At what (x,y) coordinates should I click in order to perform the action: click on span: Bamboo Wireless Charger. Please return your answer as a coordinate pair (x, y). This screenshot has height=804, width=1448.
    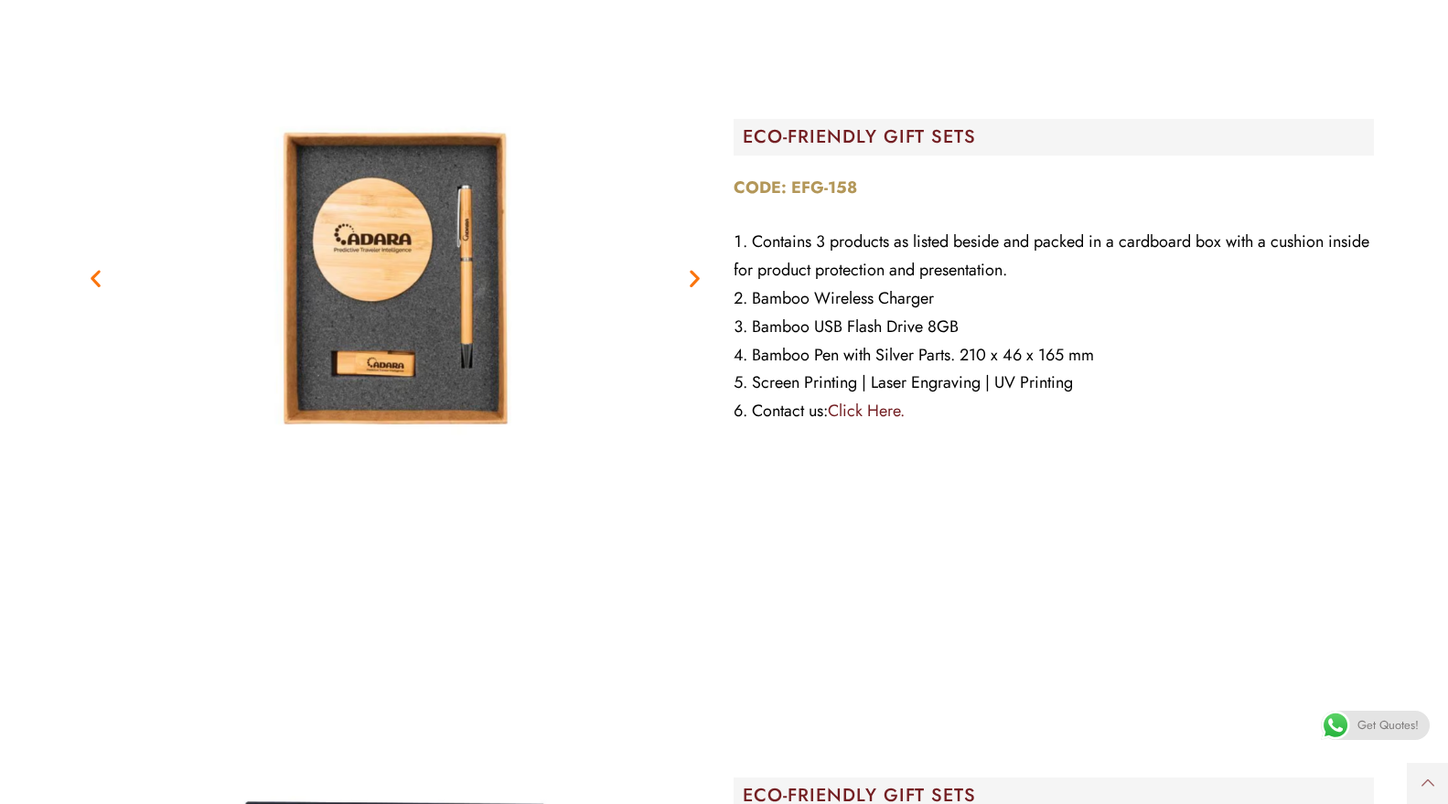
    Looking at the image, I should click on (843, 298).